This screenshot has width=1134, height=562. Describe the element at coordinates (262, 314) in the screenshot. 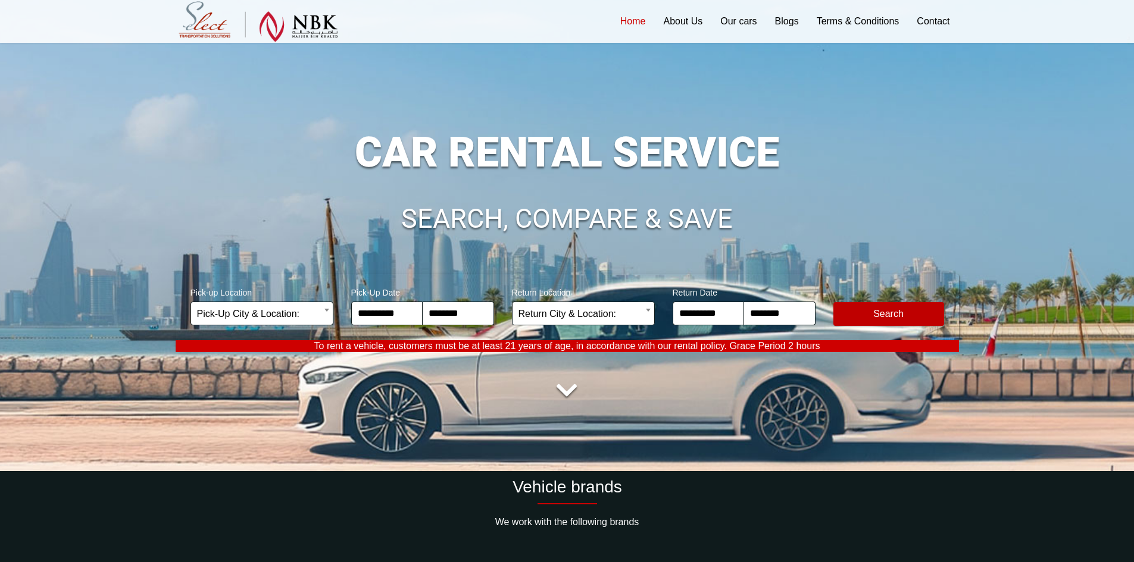

I see `span: Pick-Up City & Location:` at that location.